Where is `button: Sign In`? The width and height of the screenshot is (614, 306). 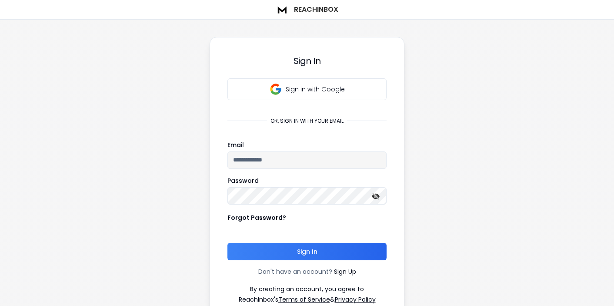 button: Sign In is located at coordinates (307, 252).